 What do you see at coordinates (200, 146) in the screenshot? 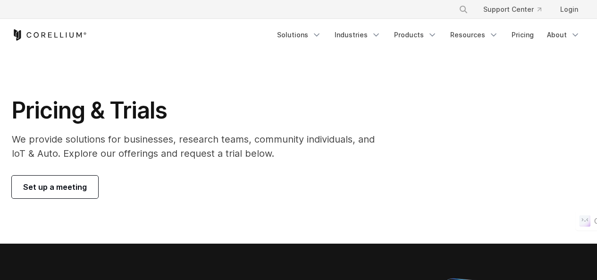
I see `p: We provide solutions for businesses, research teams, community individuals, and IoT & Auto. Explo...` at bounding box center [200, 146].